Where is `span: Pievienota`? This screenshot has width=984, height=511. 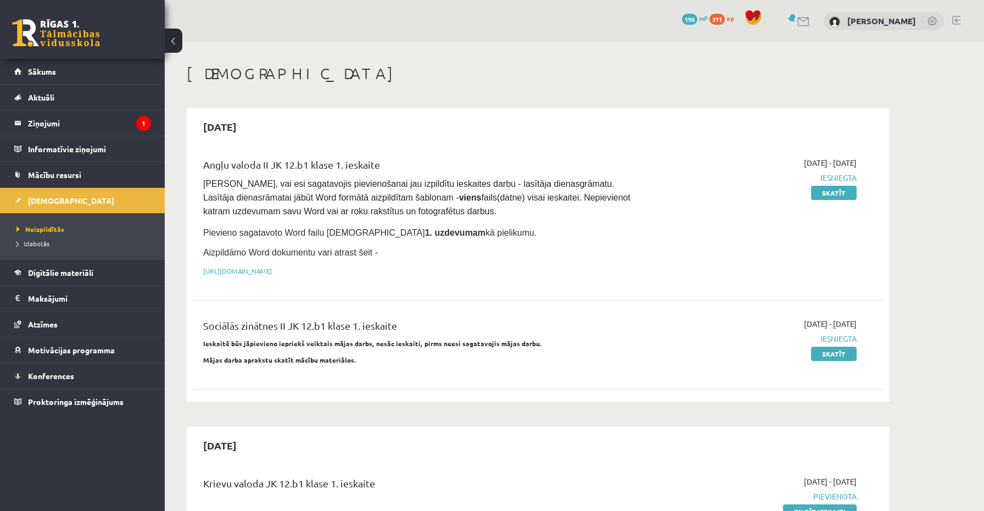 span: Pievienota is located at coordinates (753, 496).